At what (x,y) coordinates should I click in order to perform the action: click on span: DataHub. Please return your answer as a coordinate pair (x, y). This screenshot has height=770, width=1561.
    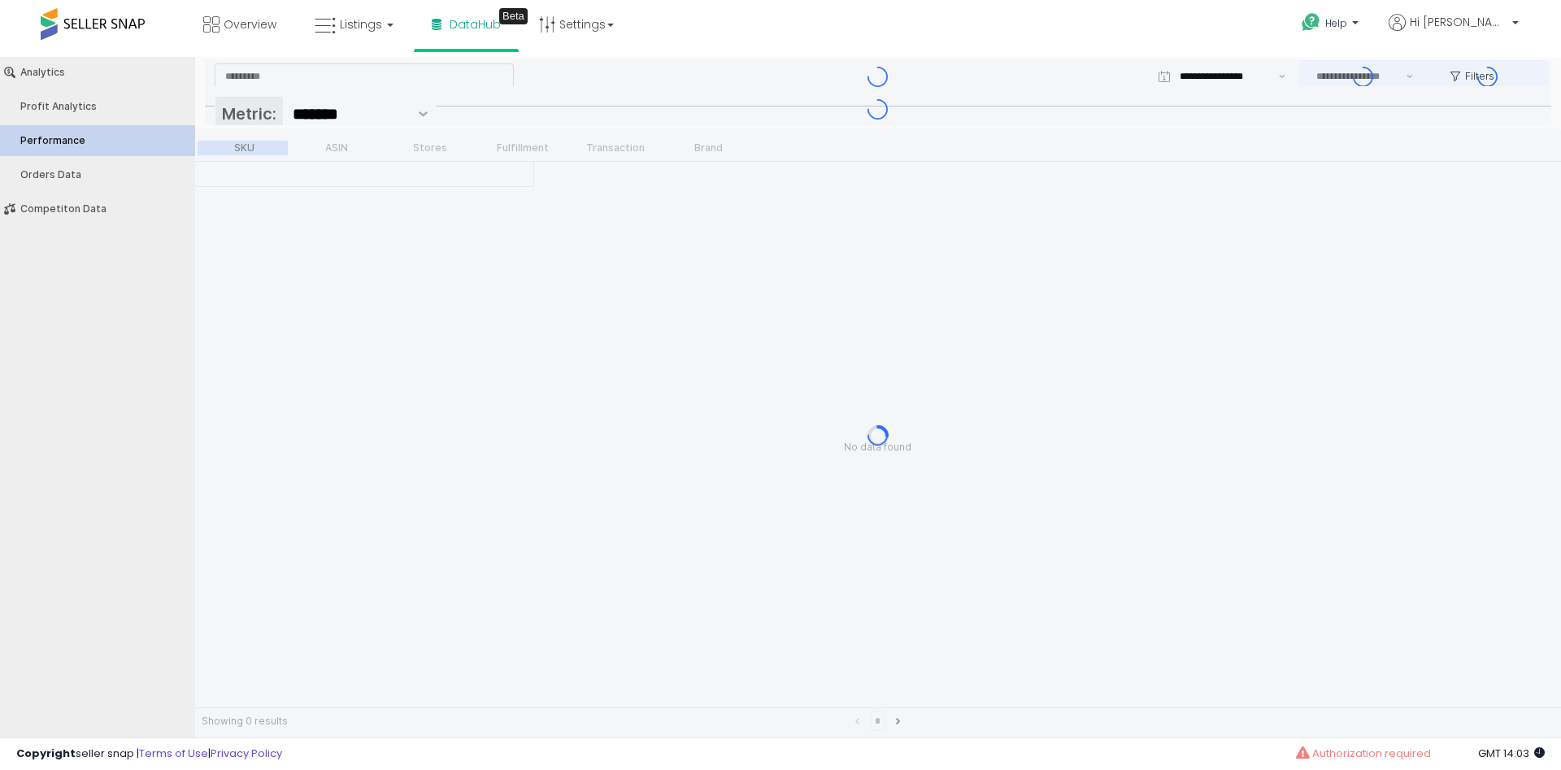
    Looking at the image, I should click on (475, 24).